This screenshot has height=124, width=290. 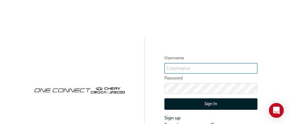 What do you see at coordinates (79, 90) in the screenshot?
I see `img: oneconnect` at bounding box center [79, 90].